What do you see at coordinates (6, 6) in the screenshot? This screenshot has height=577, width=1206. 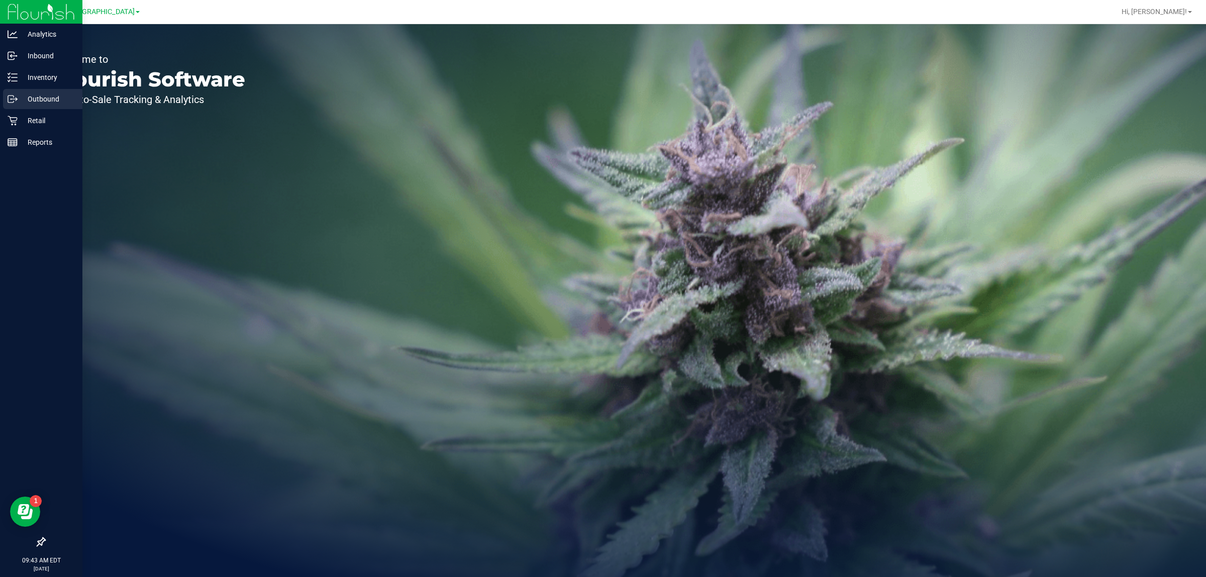 I see `span: 1` at bounding box center [6, 6].